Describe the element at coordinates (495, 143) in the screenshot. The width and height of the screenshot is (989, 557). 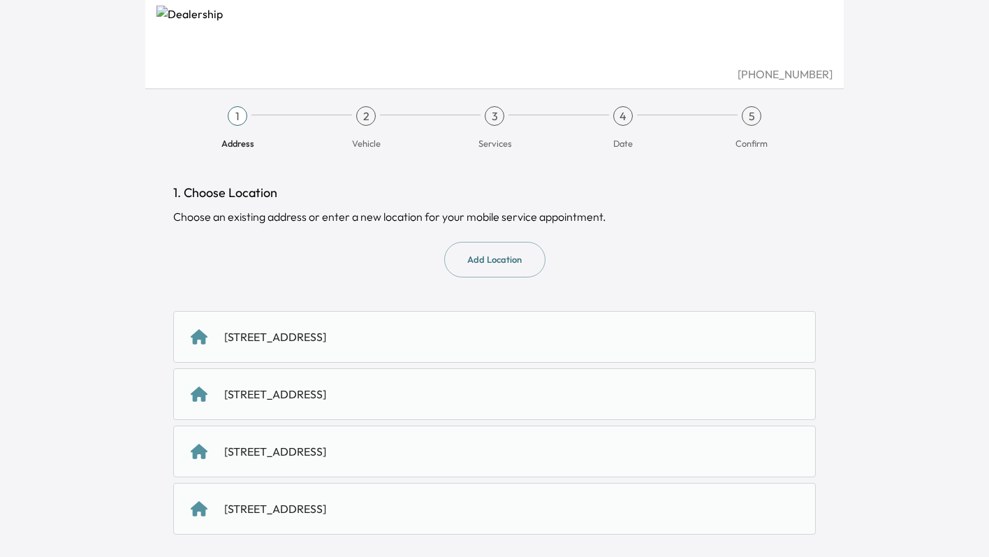
I see `span: Services` at that location.